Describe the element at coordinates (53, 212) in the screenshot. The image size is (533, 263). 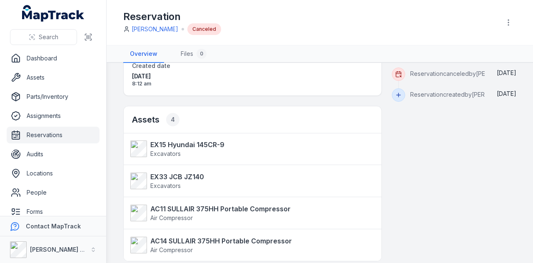
I see `a: Forms` at that location.